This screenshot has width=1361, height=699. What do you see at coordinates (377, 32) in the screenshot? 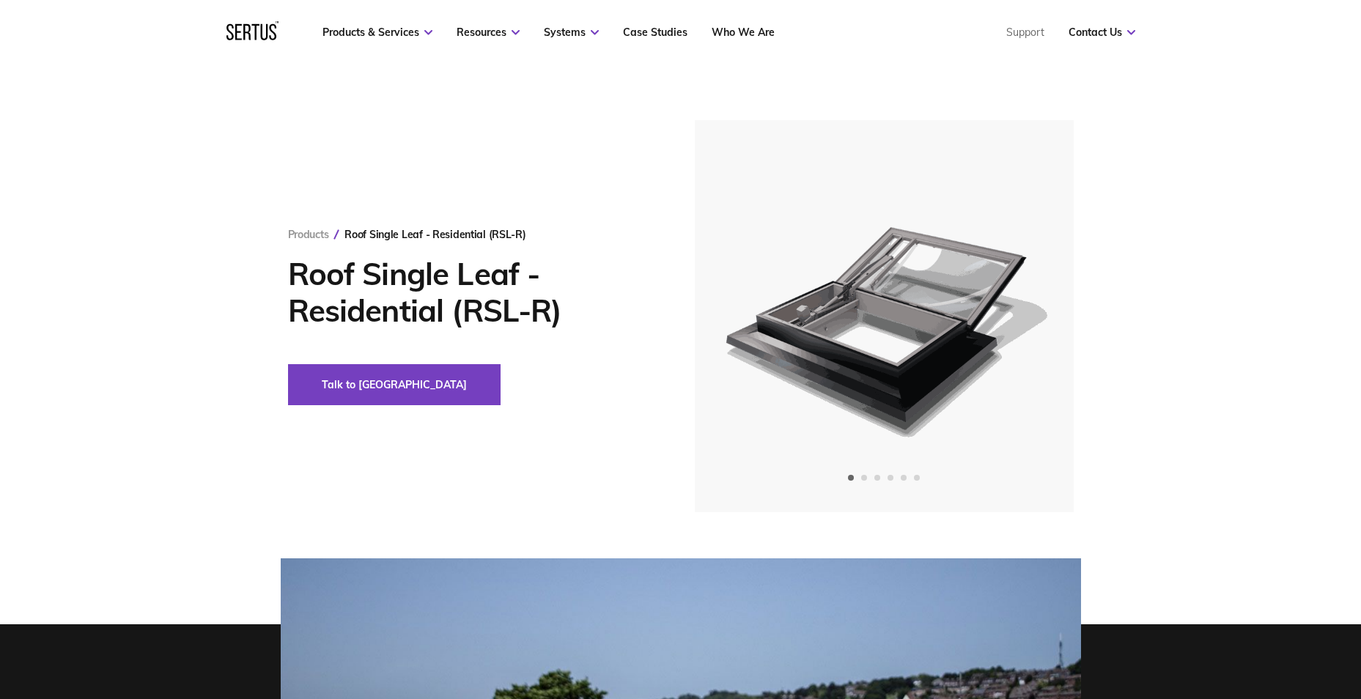
I see `a: Products & Services` at bounding box center [377, 32].